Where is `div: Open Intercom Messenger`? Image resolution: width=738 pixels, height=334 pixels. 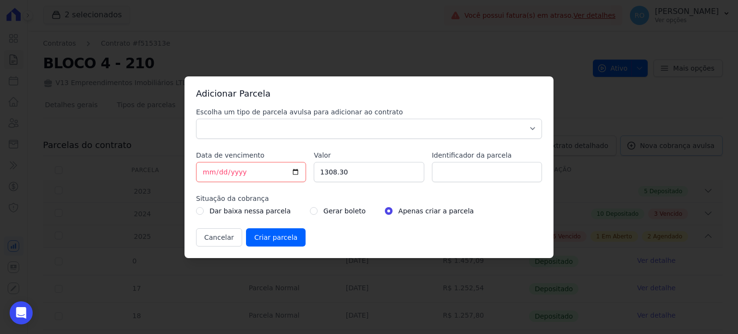 div: Open Intercom Messenger is located at coordinates (21, 313).